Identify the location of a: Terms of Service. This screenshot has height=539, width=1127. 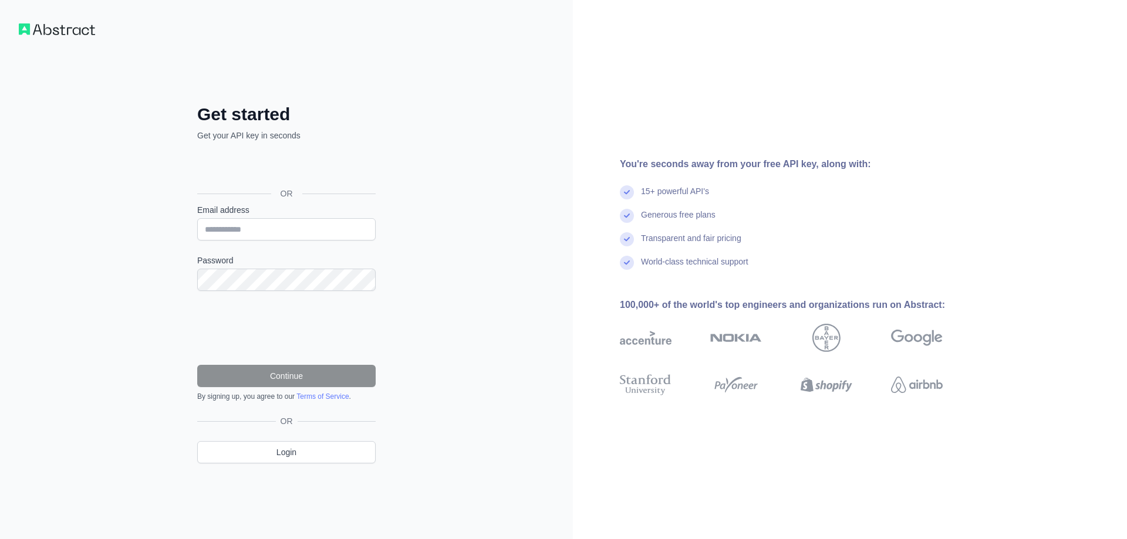
(322, 397).